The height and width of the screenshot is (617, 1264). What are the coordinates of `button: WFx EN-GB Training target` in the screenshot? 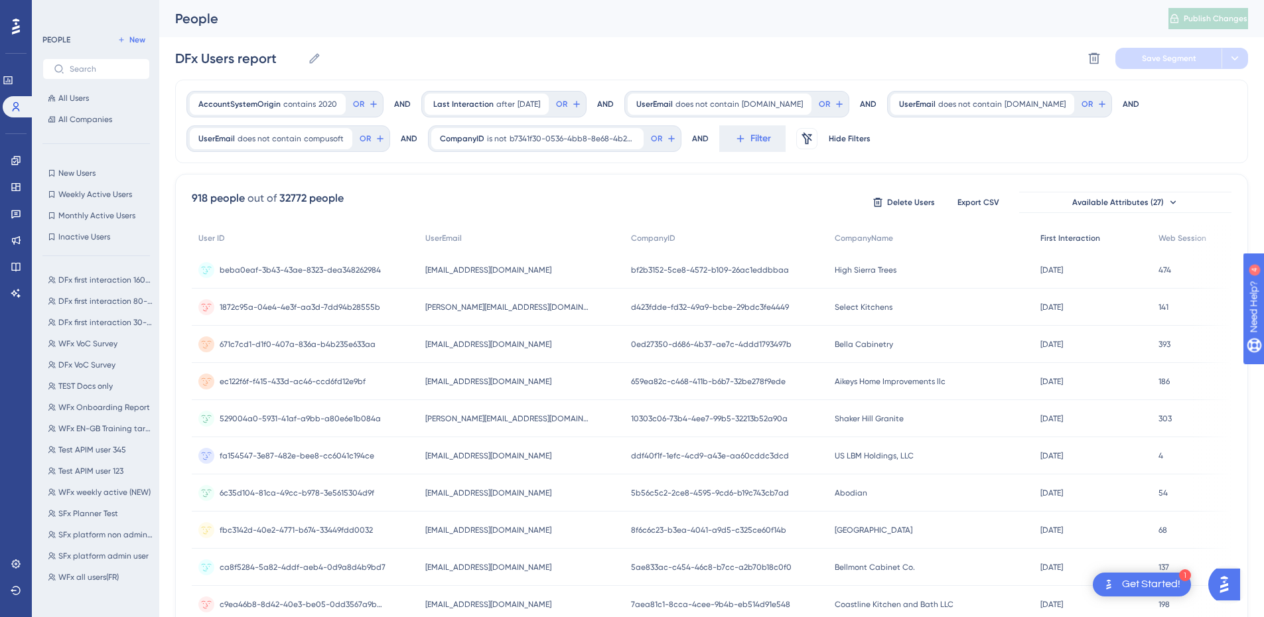 It's located at (100, 429).